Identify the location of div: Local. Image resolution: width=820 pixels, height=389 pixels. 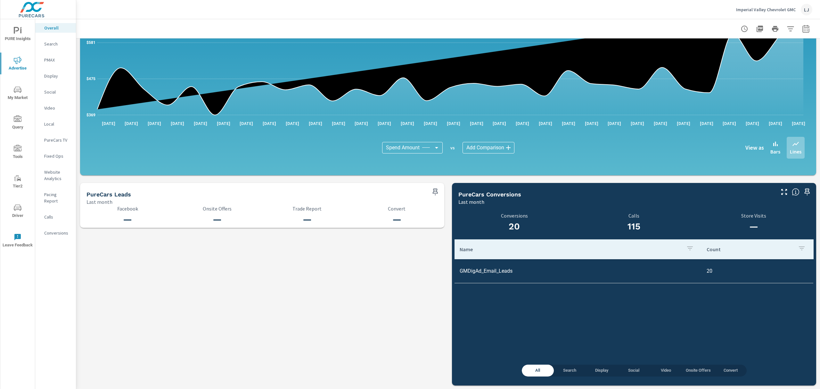
(55, 124).